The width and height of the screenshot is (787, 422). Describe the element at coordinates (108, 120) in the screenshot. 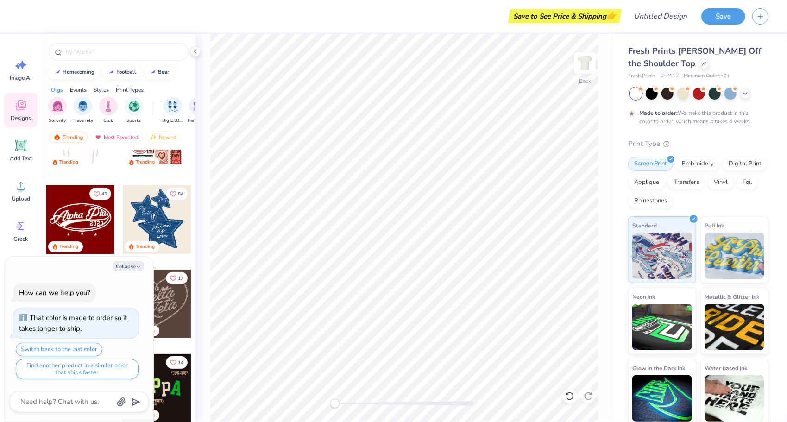

I see `span: Club` at that location.